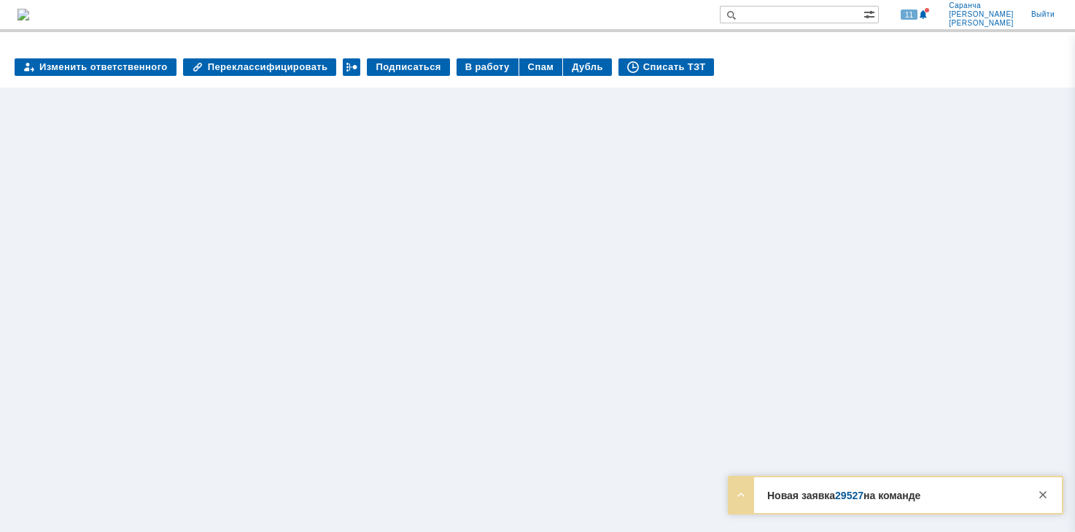  I want to click on a: Перейти на домашнюю страницу, so click(23, 15).